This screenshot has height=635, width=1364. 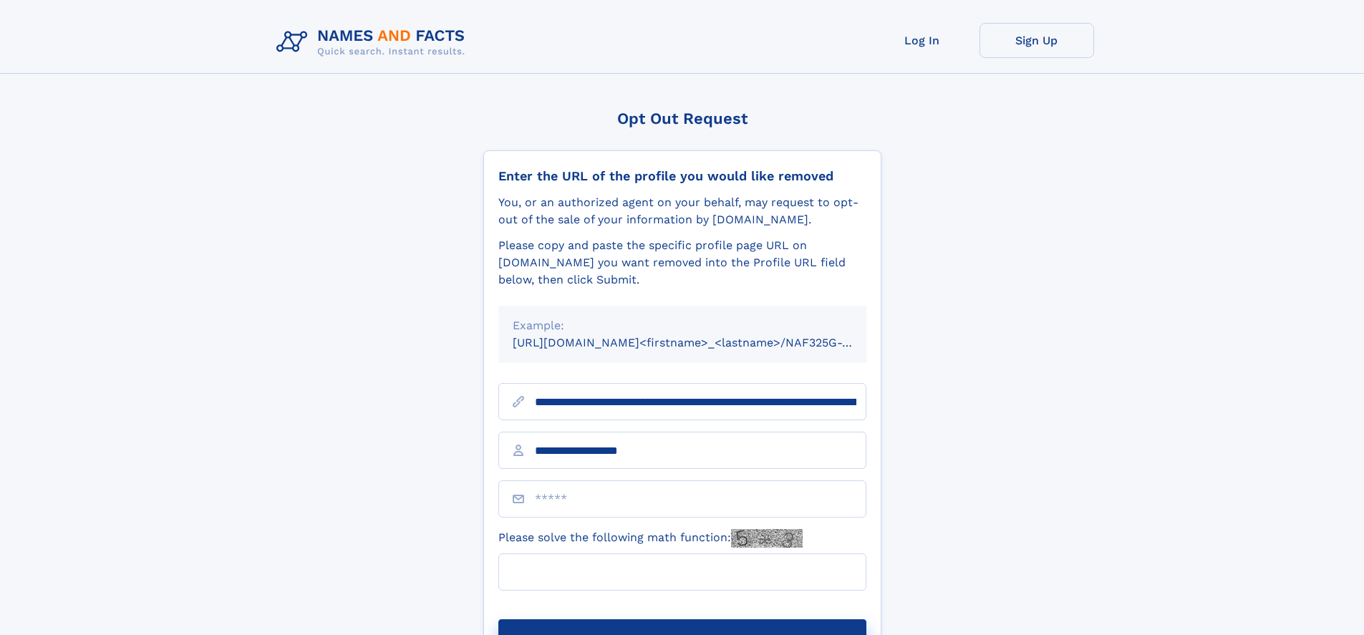 I want to click on div: Enter the URL of the profile you would like removed, so click(x=682, y=176).